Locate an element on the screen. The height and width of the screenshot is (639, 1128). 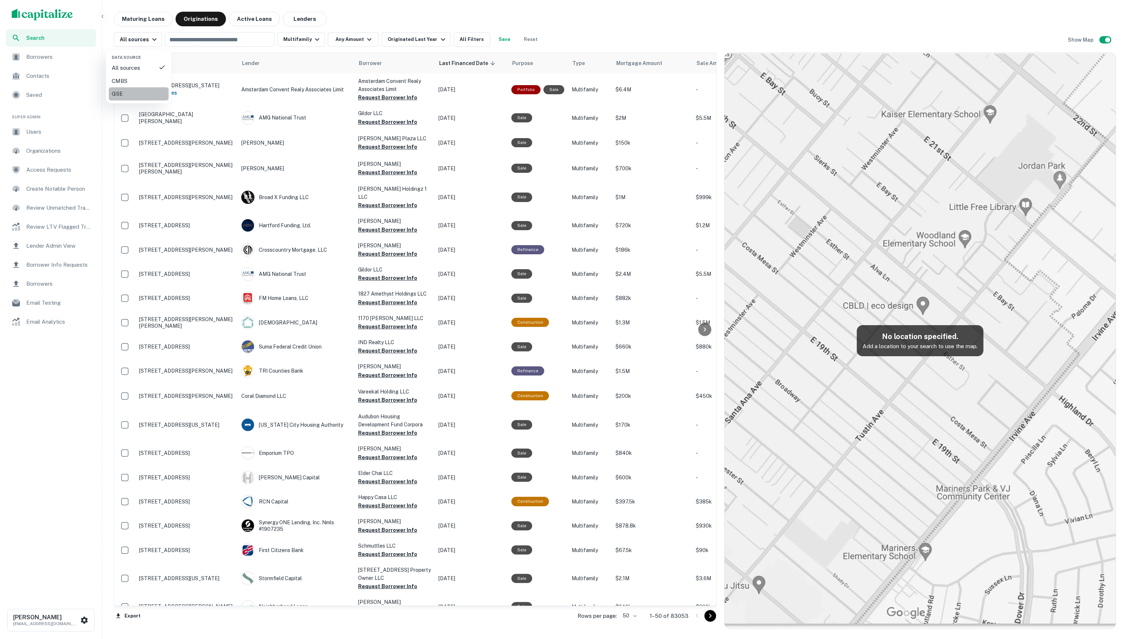
div: GSE is located at coordinates (139, 94).